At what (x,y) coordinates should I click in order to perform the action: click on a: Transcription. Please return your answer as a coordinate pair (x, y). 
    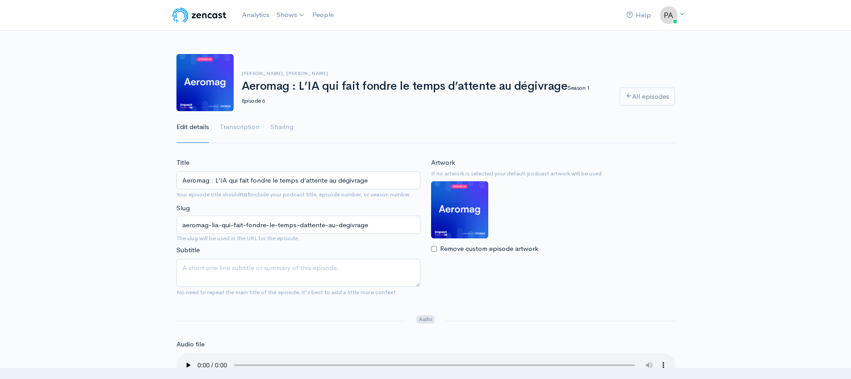
    Looking at the image, I should click on (239, 127).